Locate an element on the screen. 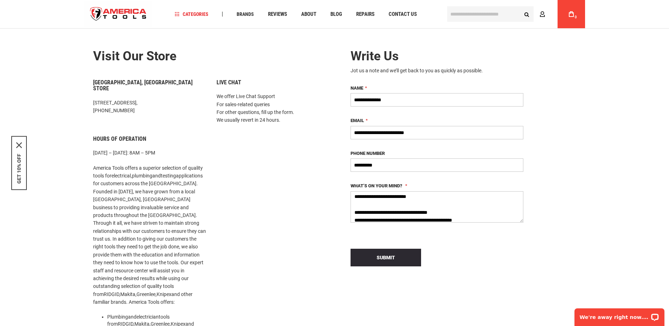 This screenshot has height=326, width=669. a: store logo is located at coordinates (119, 14).